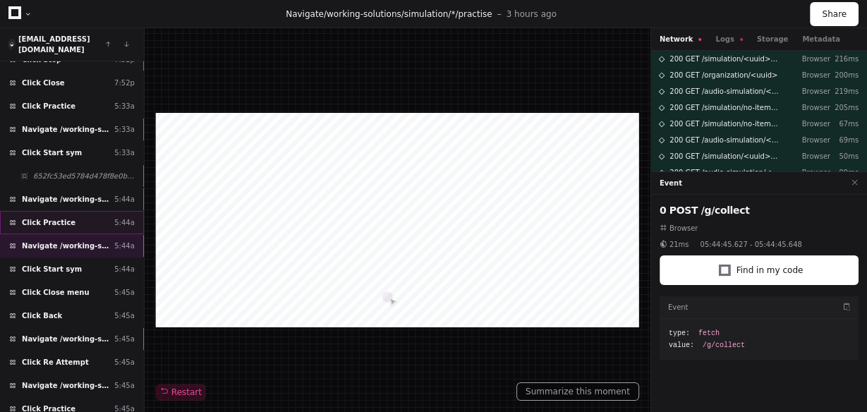  What do you see at coordinates (181, 392) in the screenshot?
I see `button: Restart` at bounding box center [181, 392].